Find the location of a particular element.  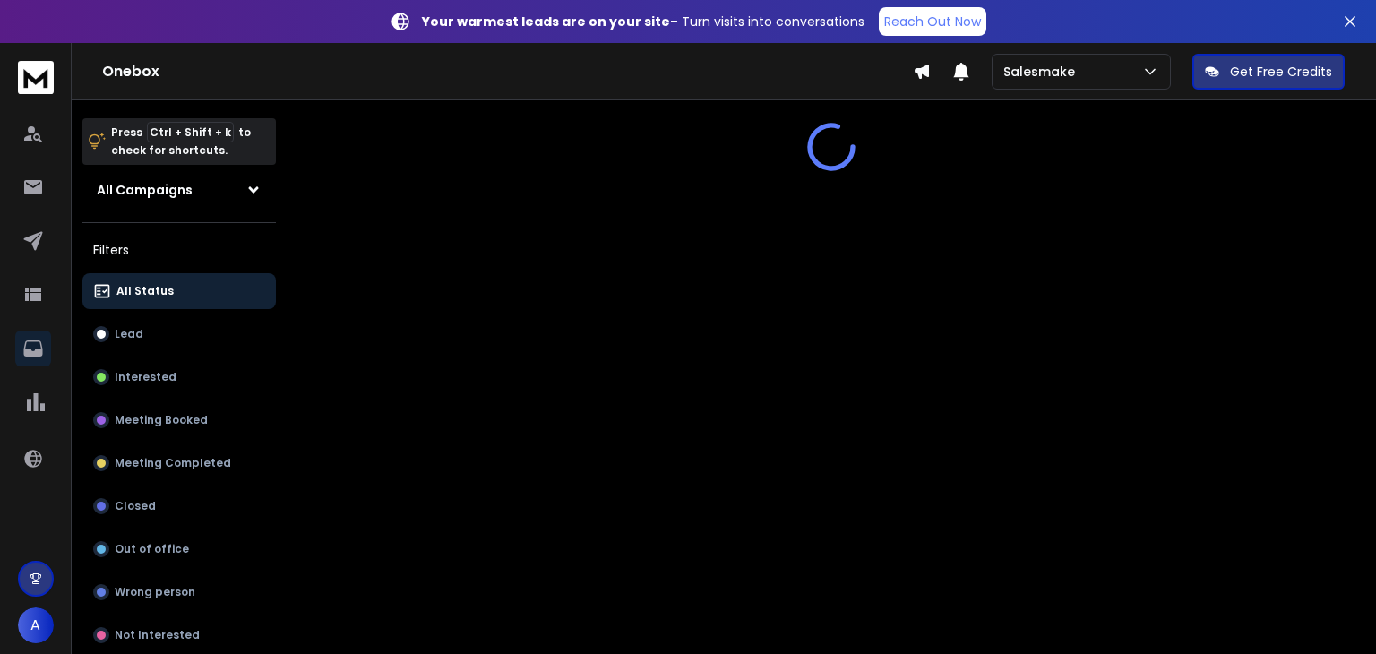

p: Interested is located at coordinates (145, 377).